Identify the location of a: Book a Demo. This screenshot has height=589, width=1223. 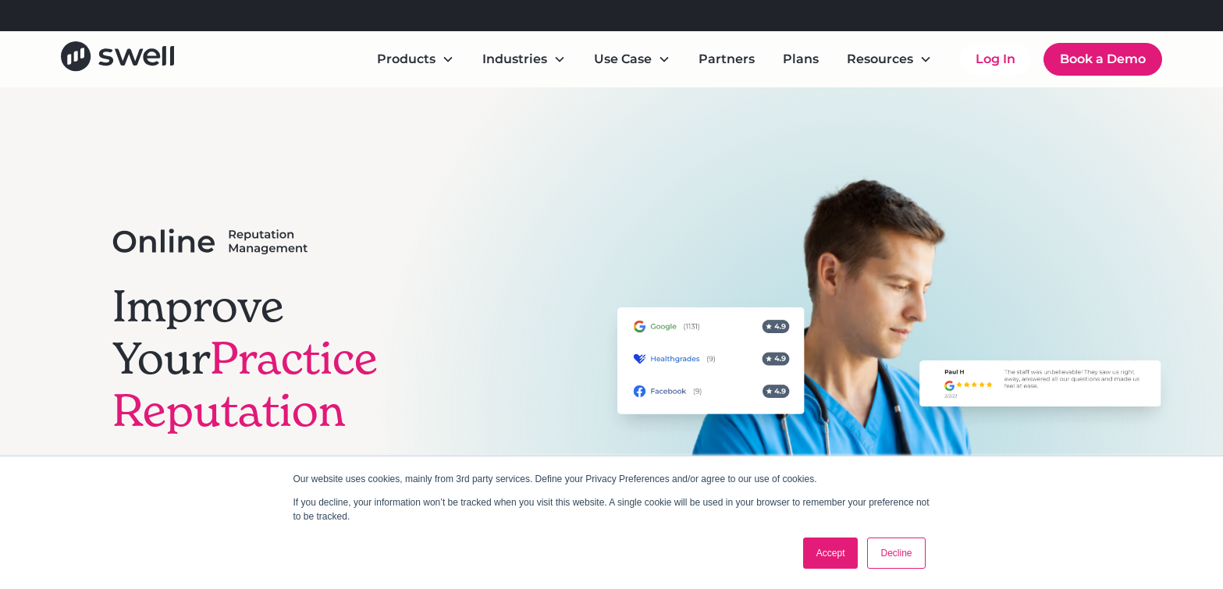
(1102, 59).